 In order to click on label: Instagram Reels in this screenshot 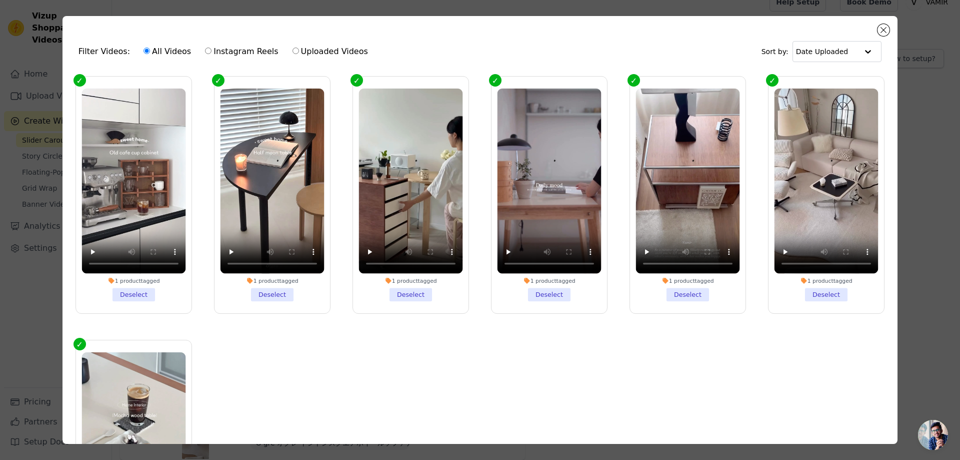, I will do `click(242, 52)`.